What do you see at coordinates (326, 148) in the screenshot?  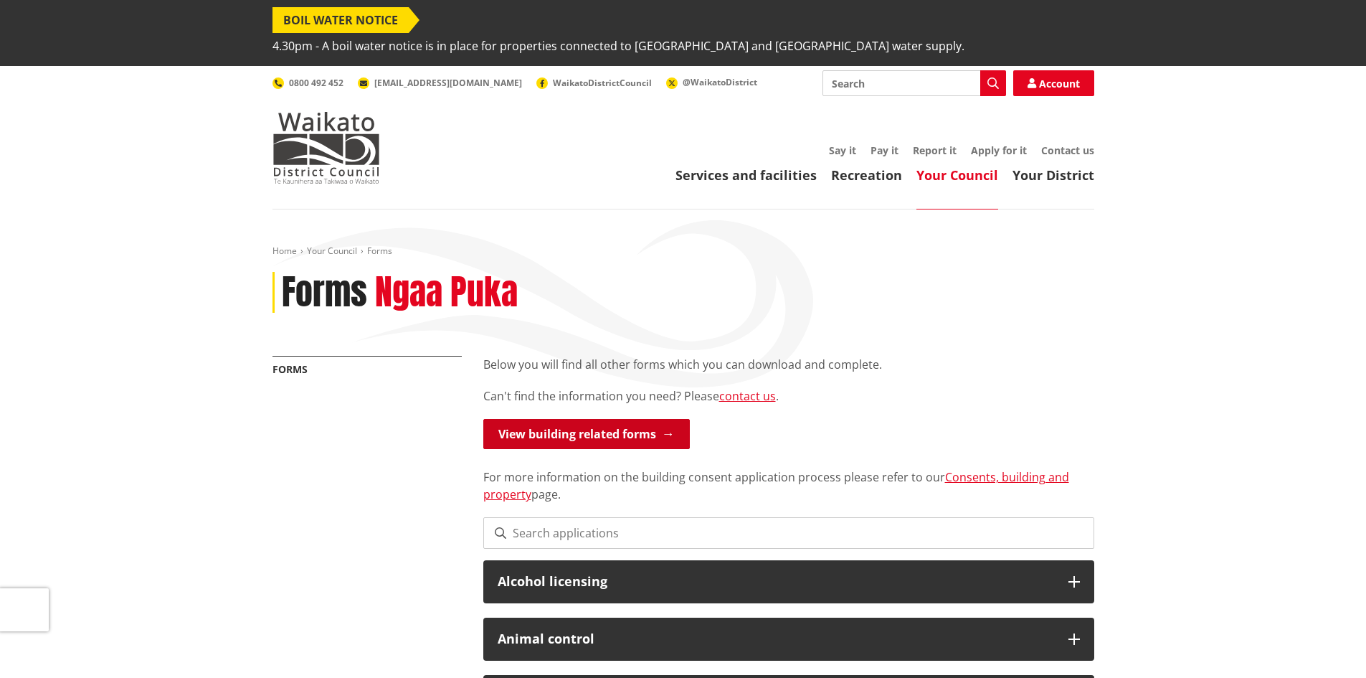 I see `img: Waikato District Council - Te Kaunihera aa Takiwaa o Waikato` at bounding box center [326, 148].